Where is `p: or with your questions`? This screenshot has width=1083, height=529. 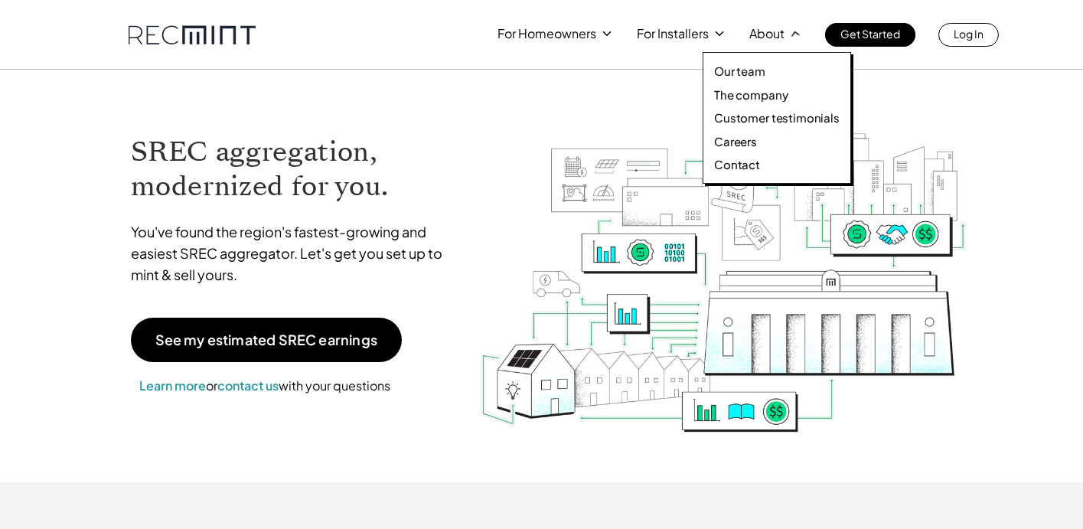 p: or with your questions is located at coordinates (265, 386).